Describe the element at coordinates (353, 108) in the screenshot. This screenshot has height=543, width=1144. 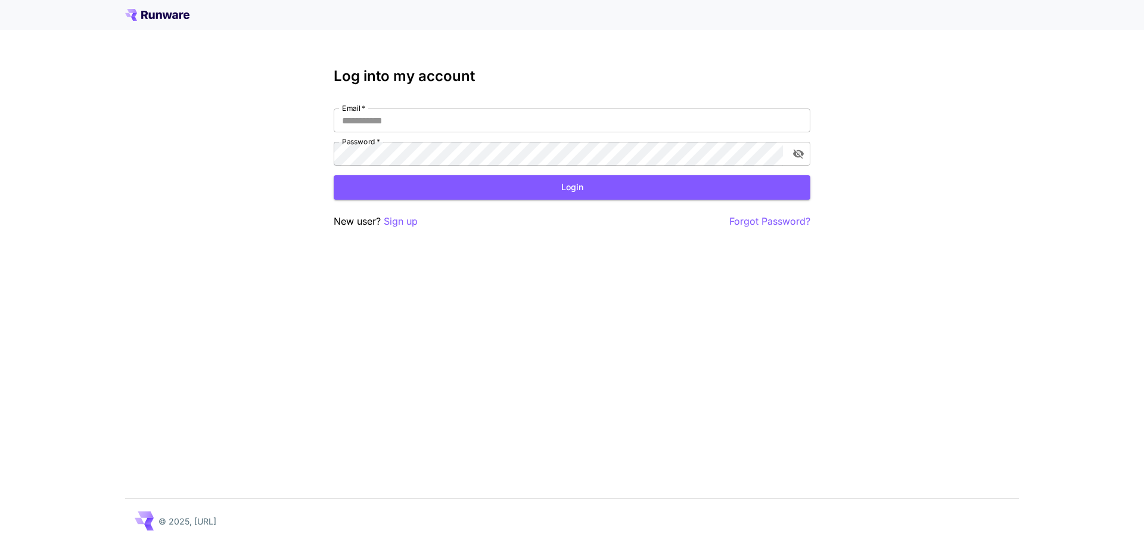
I see `label: Email` at that location.